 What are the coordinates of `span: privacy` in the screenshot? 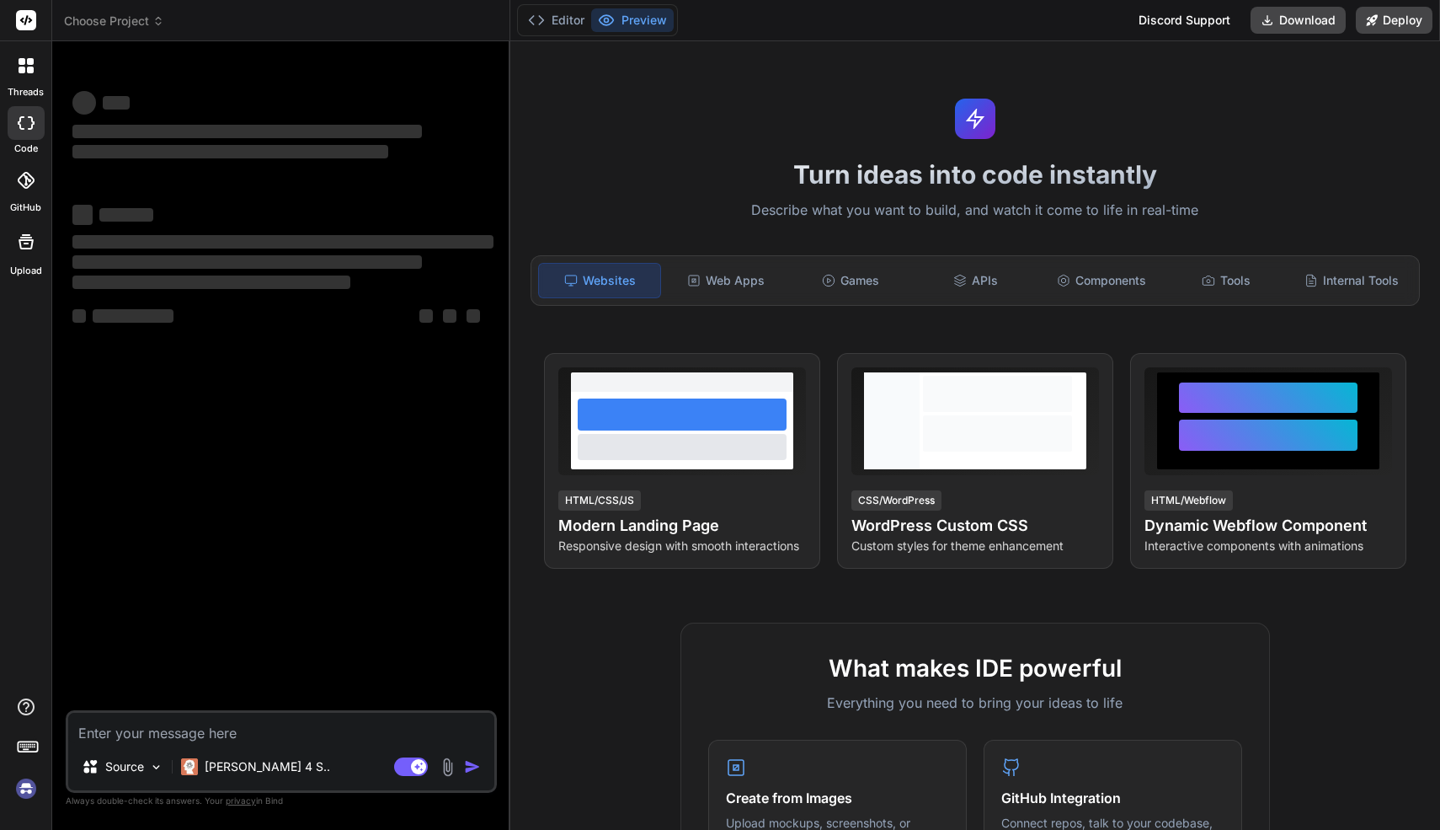 It's located at (241, 800).